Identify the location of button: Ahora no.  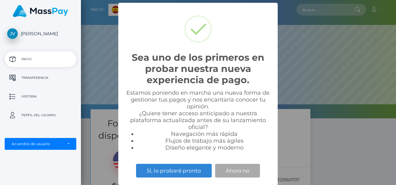
(238, 171).